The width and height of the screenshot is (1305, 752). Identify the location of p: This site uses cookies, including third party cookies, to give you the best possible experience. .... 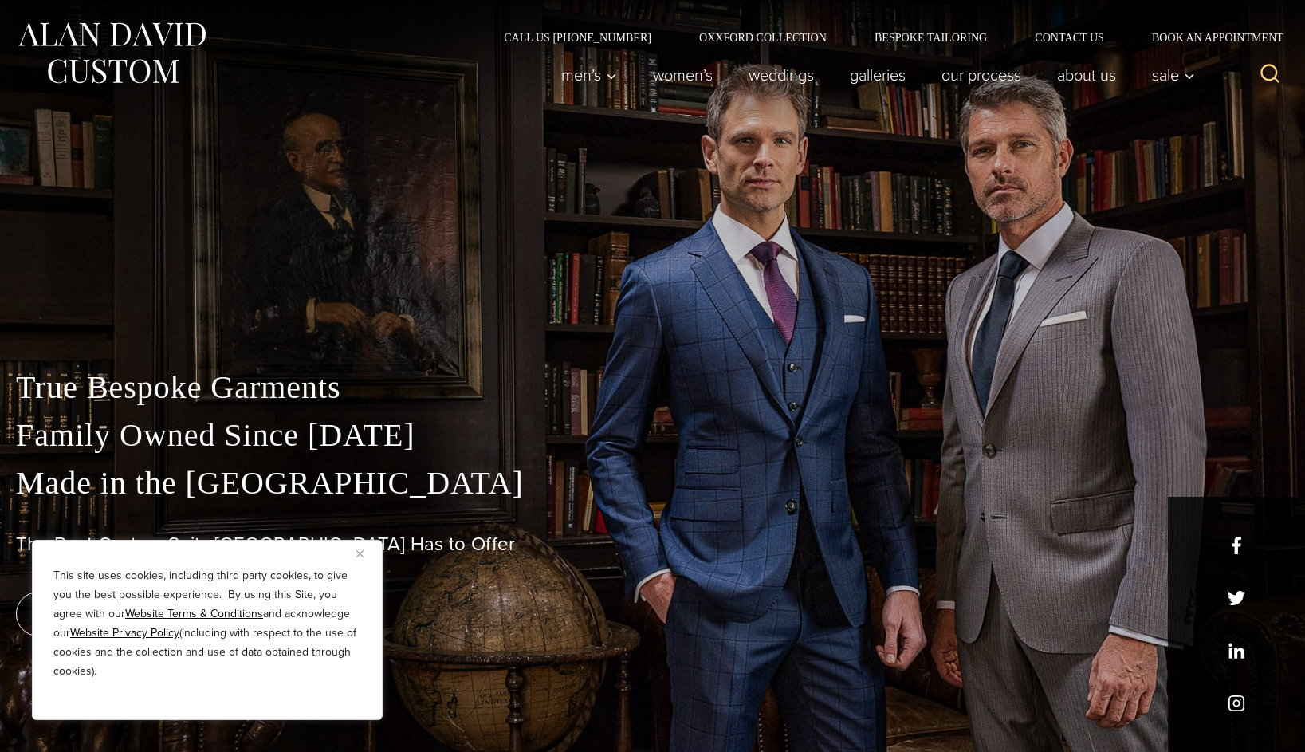
(207, 623).